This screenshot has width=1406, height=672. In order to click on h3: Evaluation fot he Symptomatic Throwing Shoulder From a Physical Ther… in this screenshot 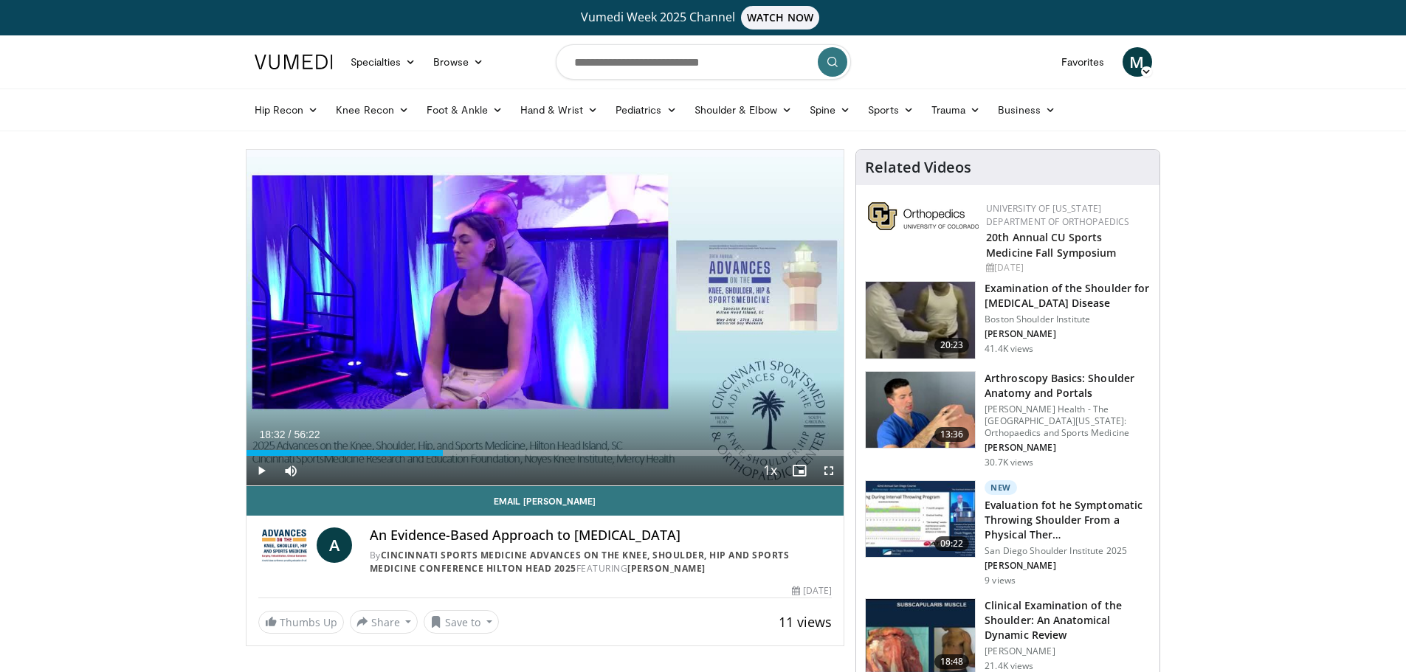, I will do `click(1067, 520)`.